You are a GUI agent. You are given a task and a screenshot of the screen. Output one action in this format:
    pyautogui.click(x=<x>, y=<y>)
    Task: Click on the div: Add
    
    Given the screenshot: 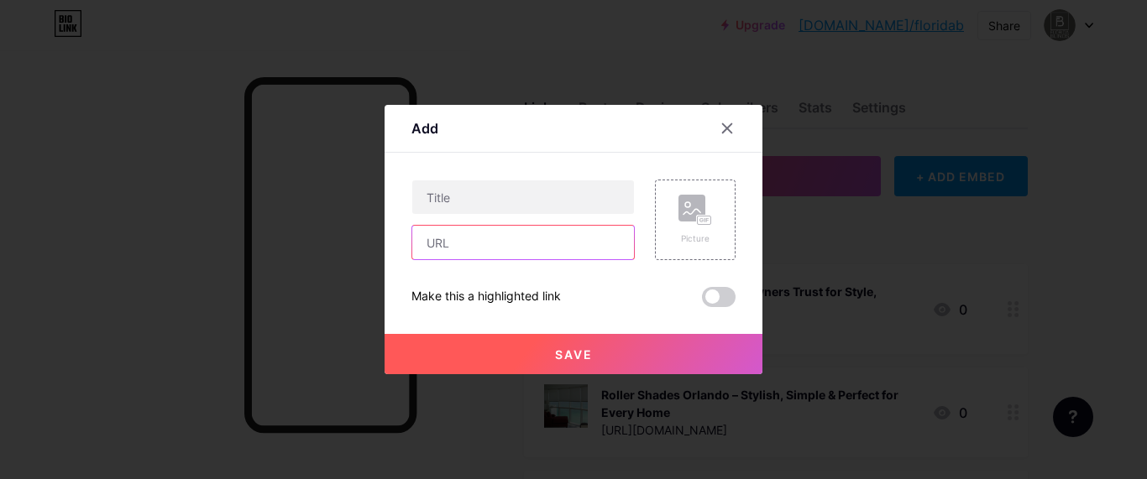 What is the action you would take?
    pyautogui.click(x=425, y=128)
    